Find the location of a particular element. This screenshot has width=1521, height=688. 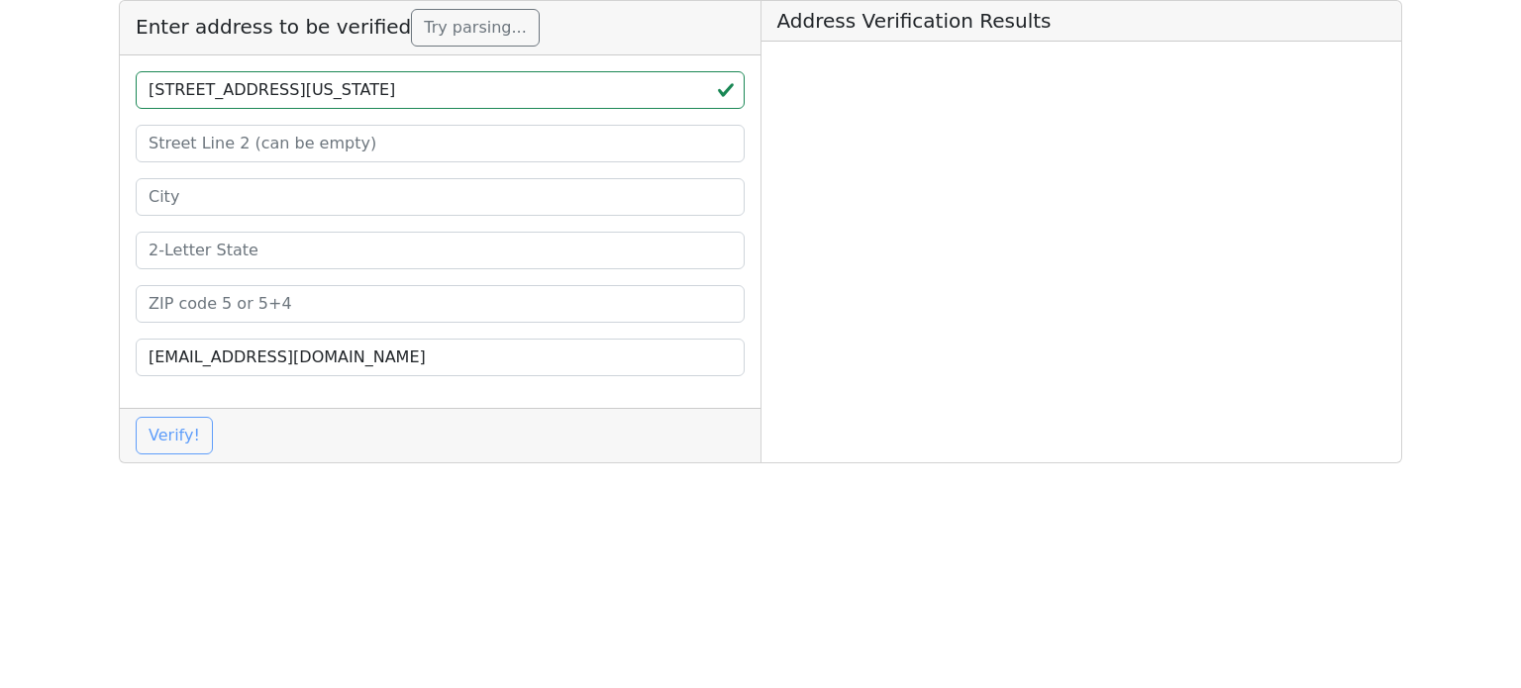

input: City is located at coordinates (440, 197).